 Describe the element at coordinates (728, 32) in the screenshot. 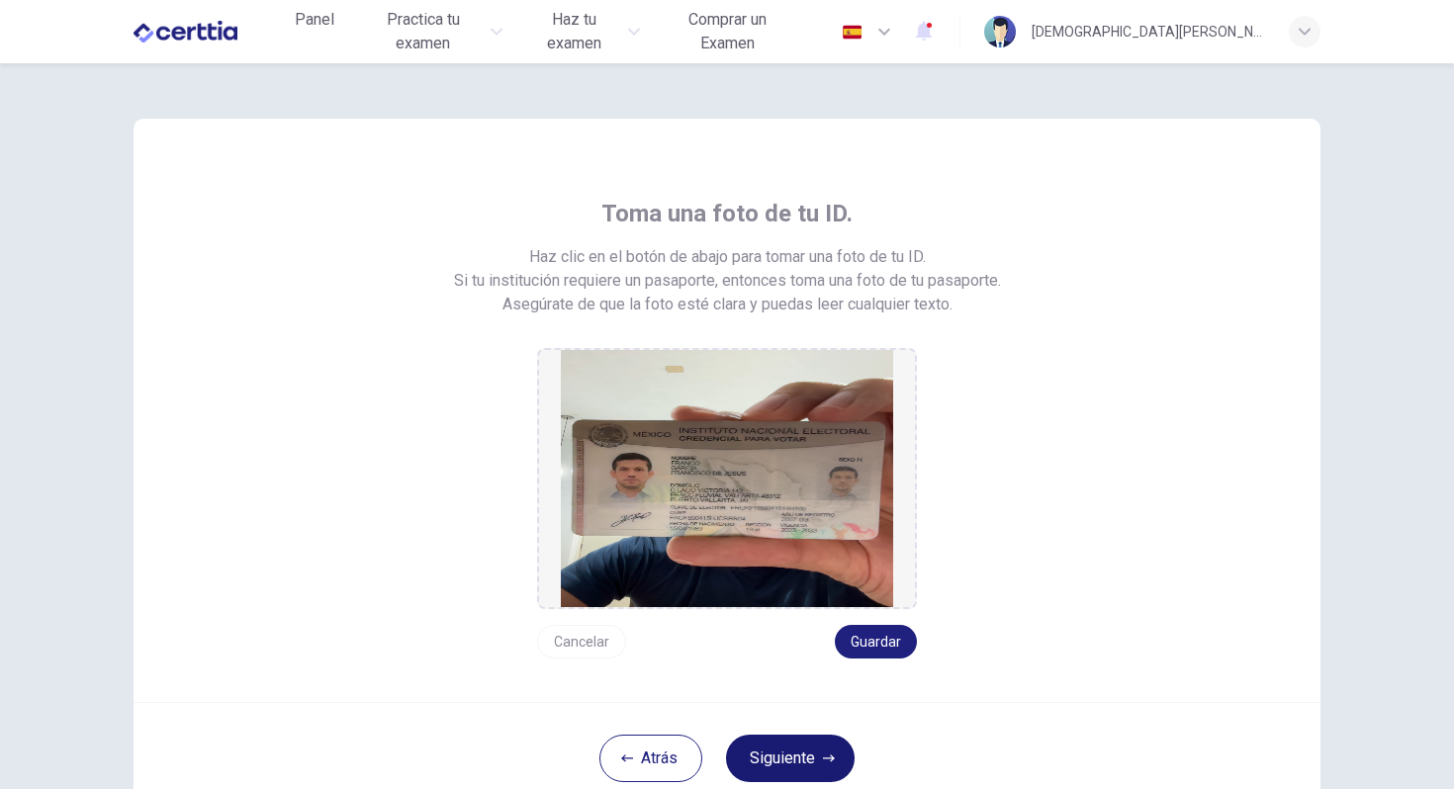

I see `a: Comprar un Examen` at that location.